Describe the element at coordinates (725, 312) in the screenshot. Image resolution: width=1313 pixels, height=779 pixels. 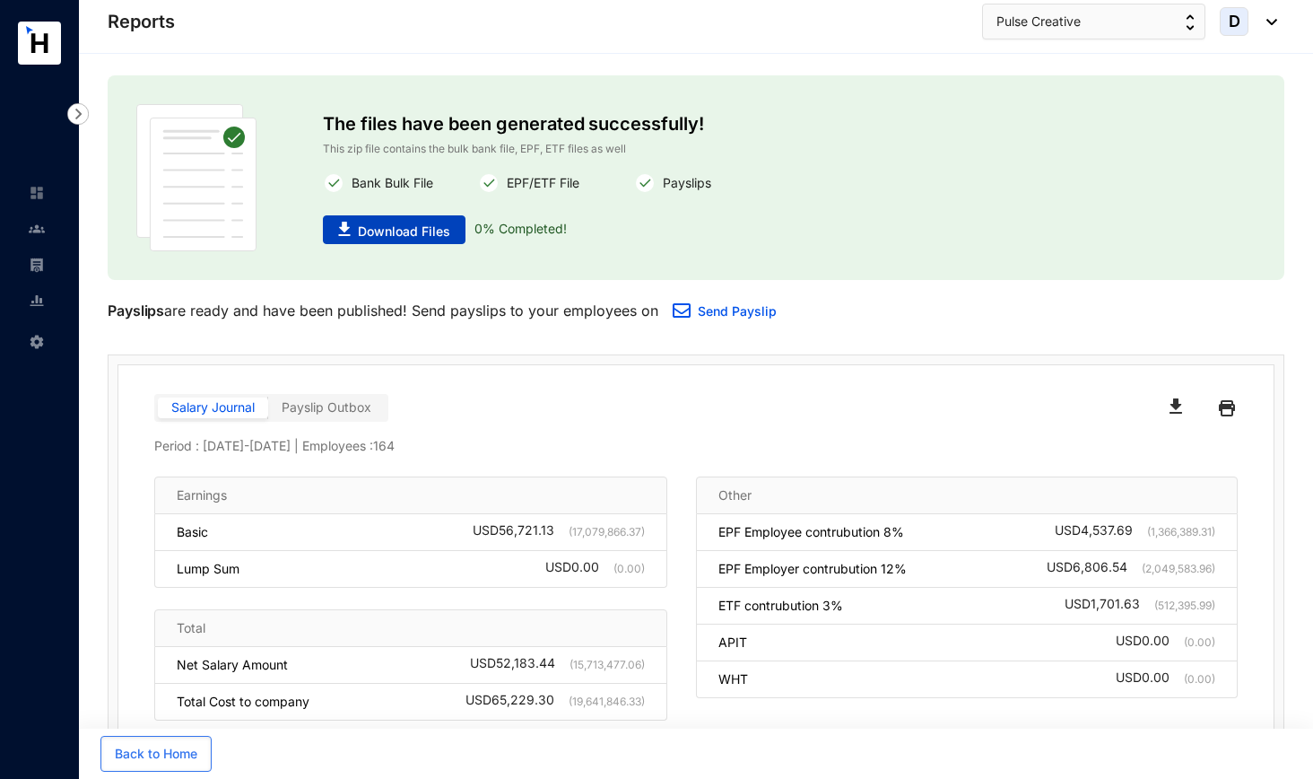
I see `button: Send Payslip` at that location.